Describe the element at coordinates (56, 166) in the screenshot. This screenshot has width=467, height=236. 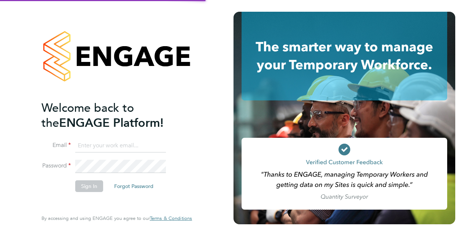
I see `label: Password` at that location.